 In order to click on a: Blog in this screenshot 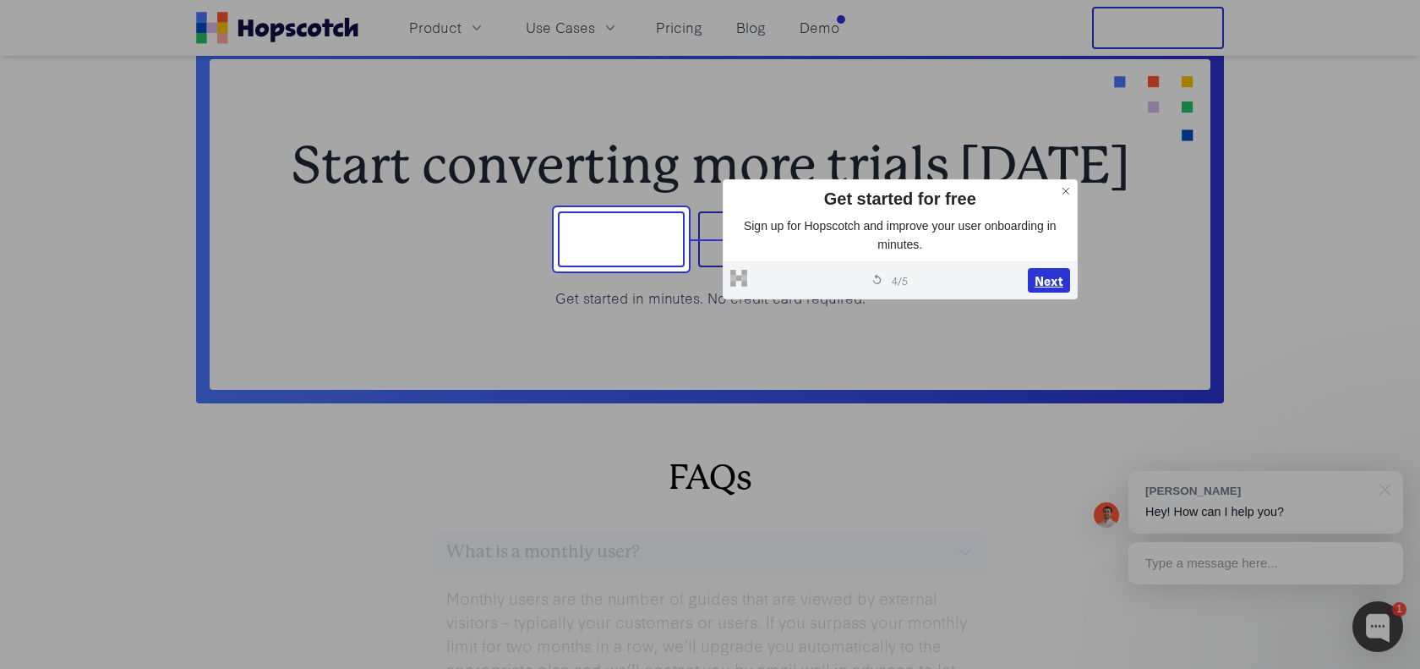, I will do `click(751, 27)`.